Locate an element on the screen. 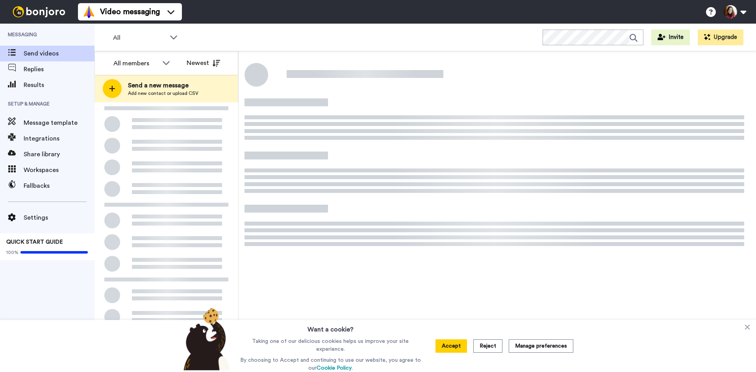  span: Send videos is located at coordinates (59, 54).